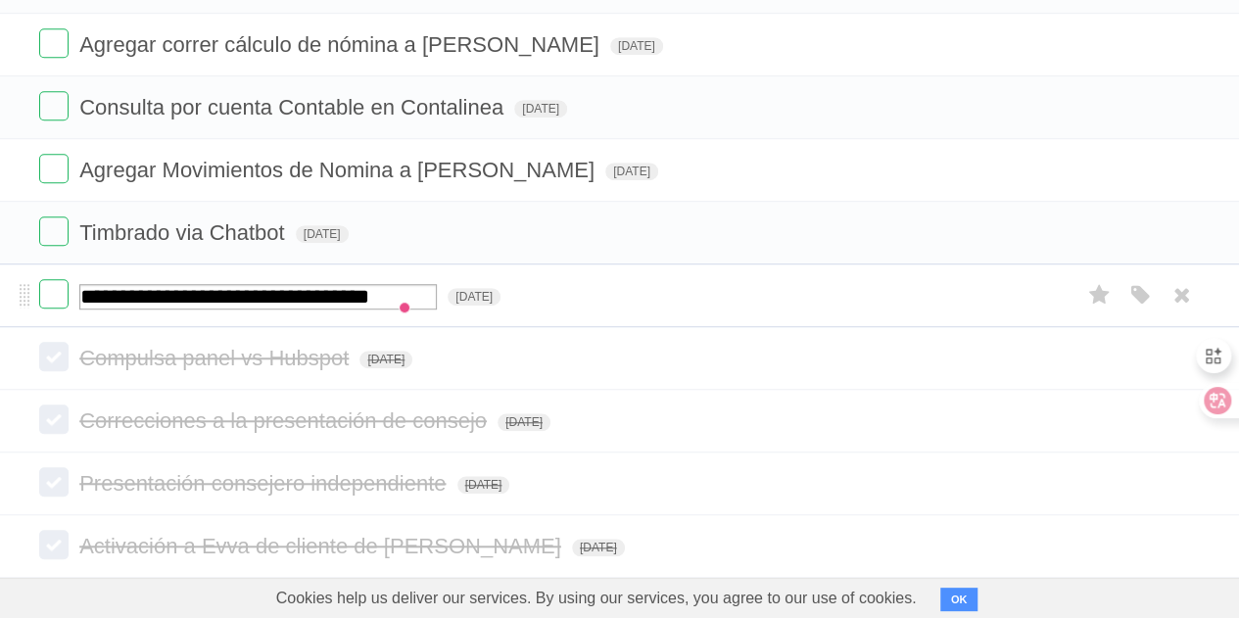  Describe the element at coordinates (959, 599) in the screenshot. I see `button: OK` at that location.